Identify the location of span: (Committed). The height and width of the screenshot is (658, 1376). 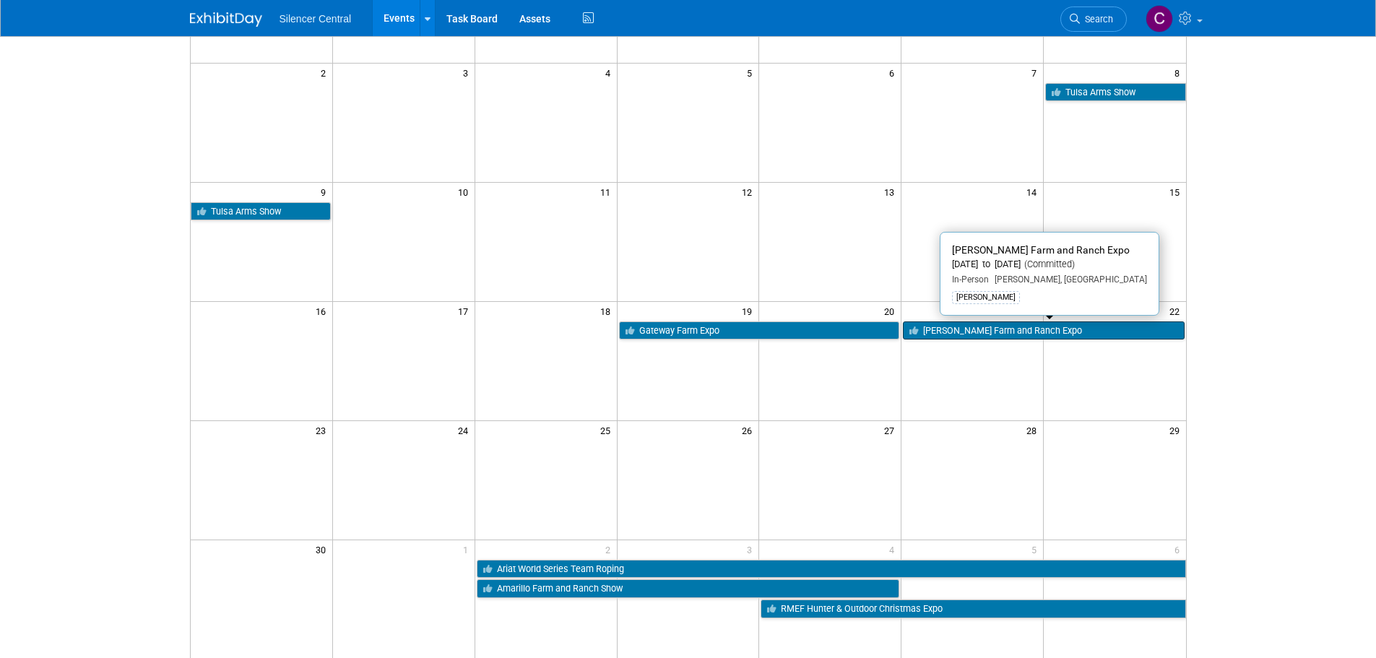
(1047, 264).